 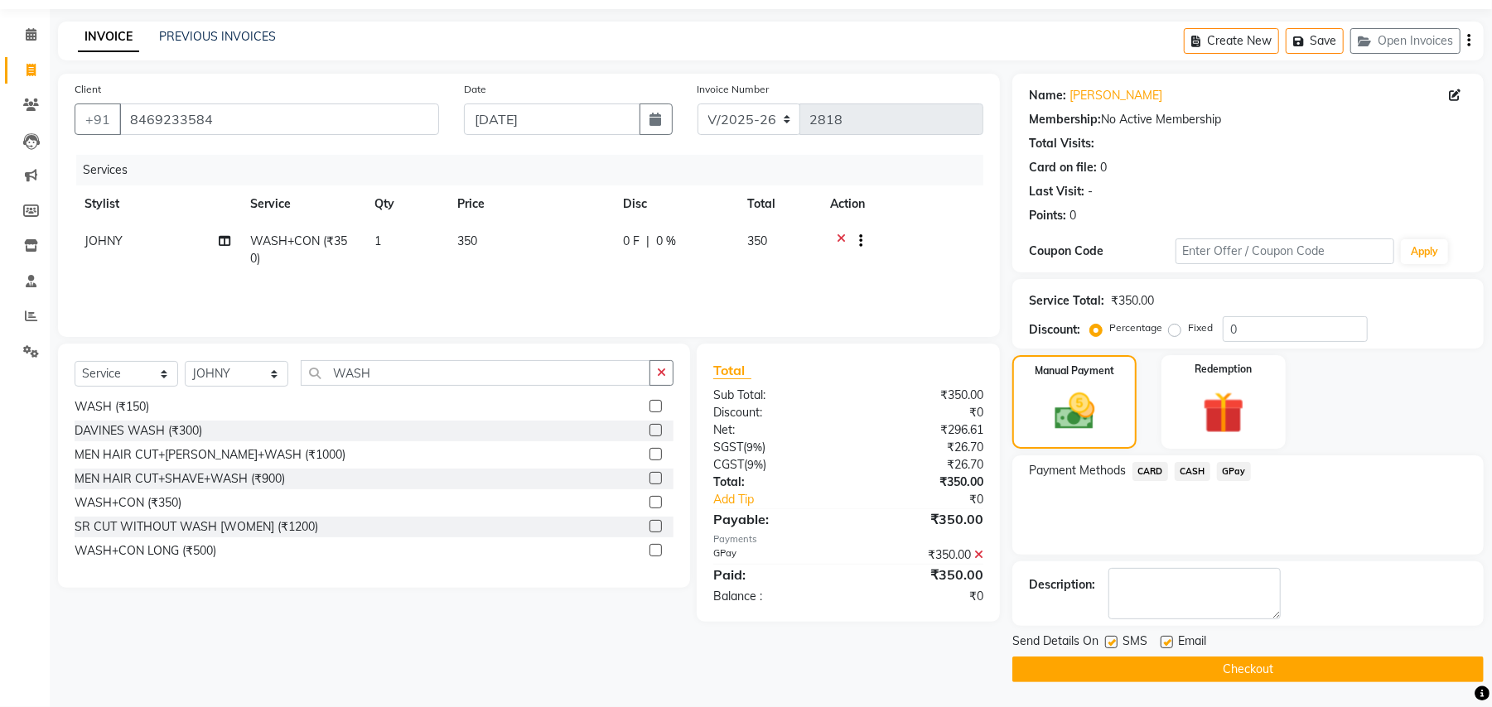 I want to click on button: +91, so click(x=98, y=119).